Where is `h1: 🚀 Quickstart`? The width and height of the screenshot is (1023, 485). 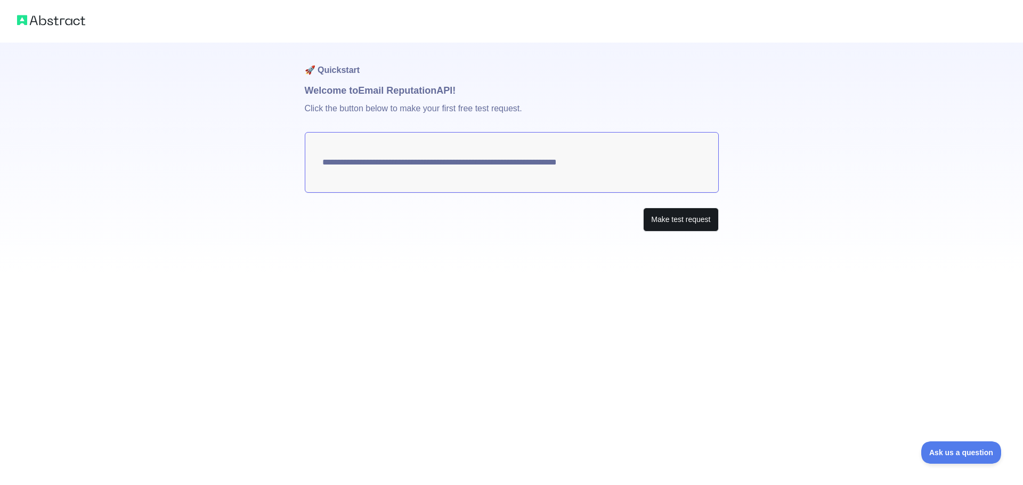
h1: 🚀 Quickstart is located at coordinates (512, 63).